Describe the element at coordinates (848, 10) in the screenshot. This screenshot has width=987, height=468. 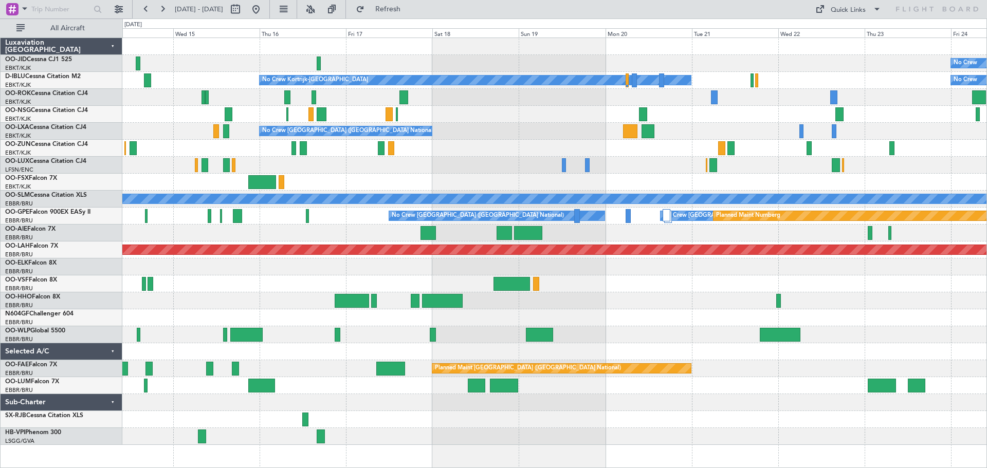
I see `div: Quick Links` at that location.